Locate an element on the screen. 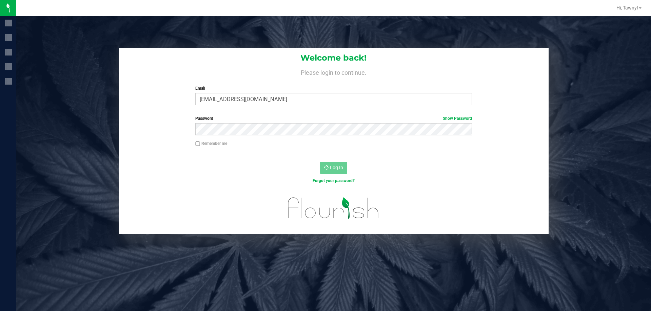  a: Show Password is located at coordinates (457, 119).